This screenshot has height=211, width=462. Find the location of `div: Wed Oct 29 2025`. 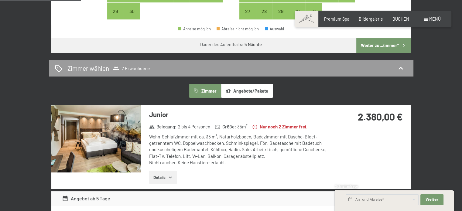

div: Wed Oct 29 2025 is located at coordinates (281, 11).